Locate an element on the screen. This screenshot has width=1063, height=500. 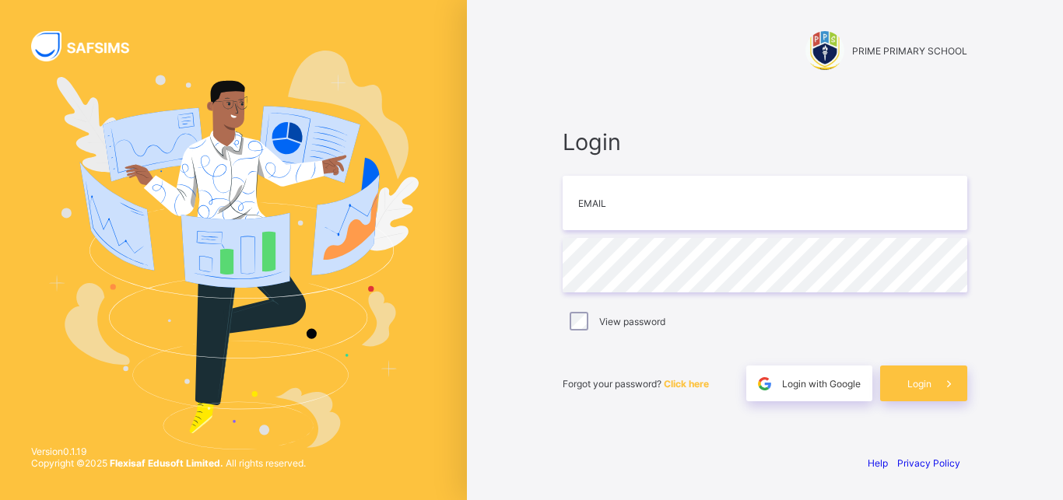
strong: Flexisaf Edusoft Limited. is located at coordinates (166, 463).